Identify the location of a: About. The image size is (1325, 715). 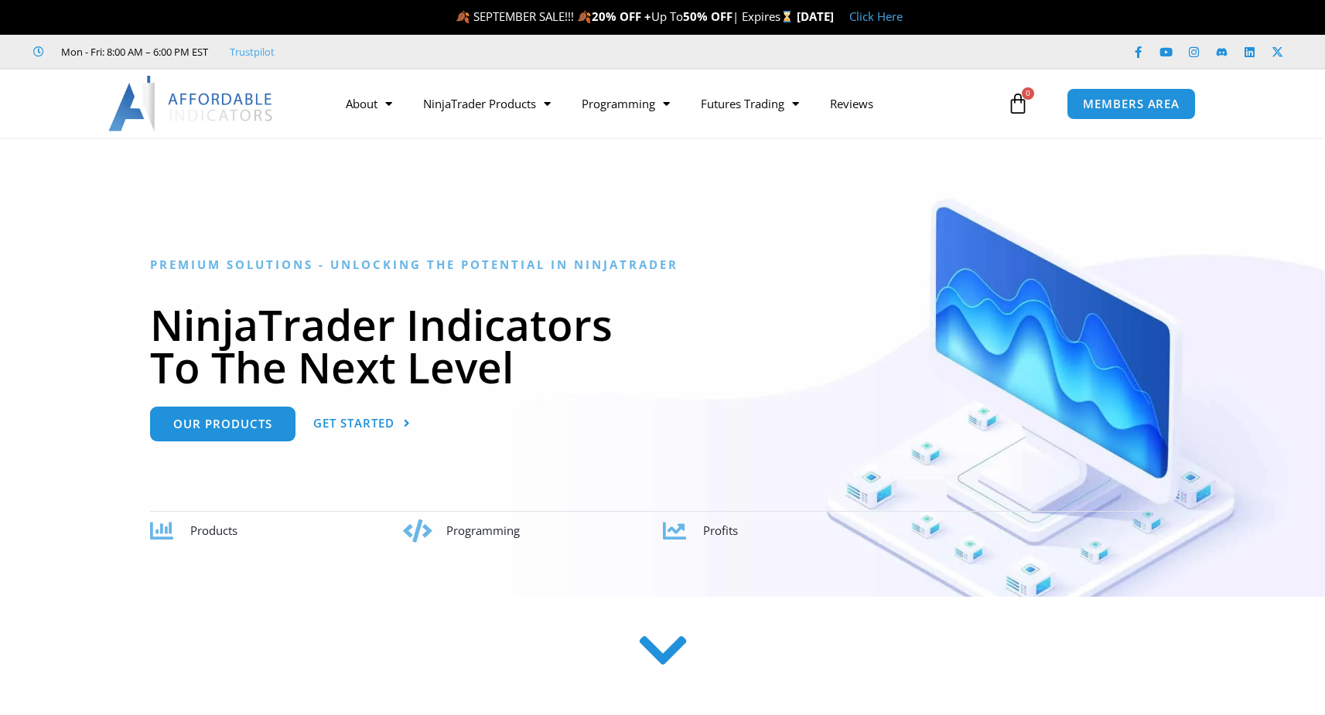
(369, 104).